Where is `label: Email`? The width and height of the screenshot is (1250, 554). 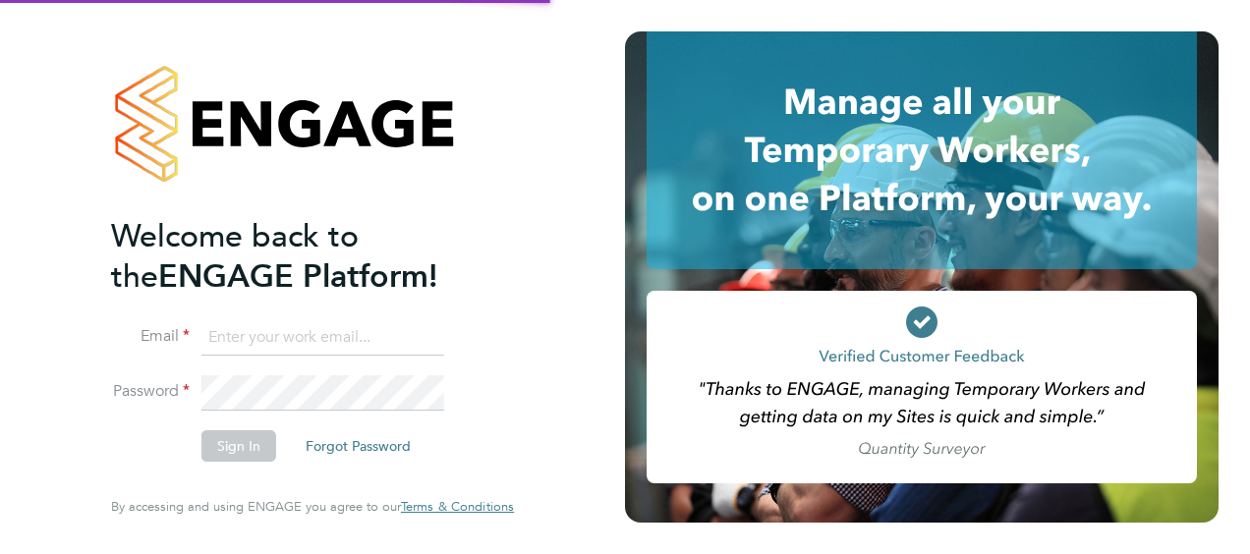
label: Email is located at coordinates (150, 336).